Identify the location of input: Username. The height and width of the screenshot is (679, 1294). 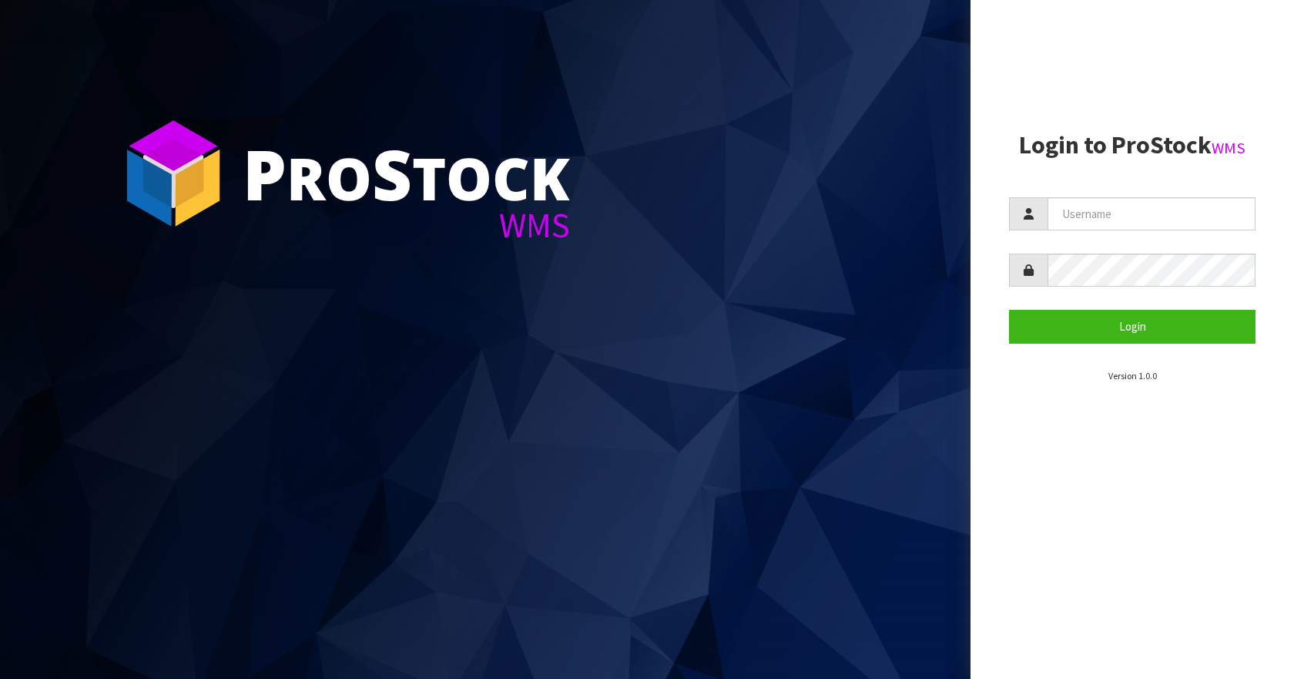
(1152, 213).